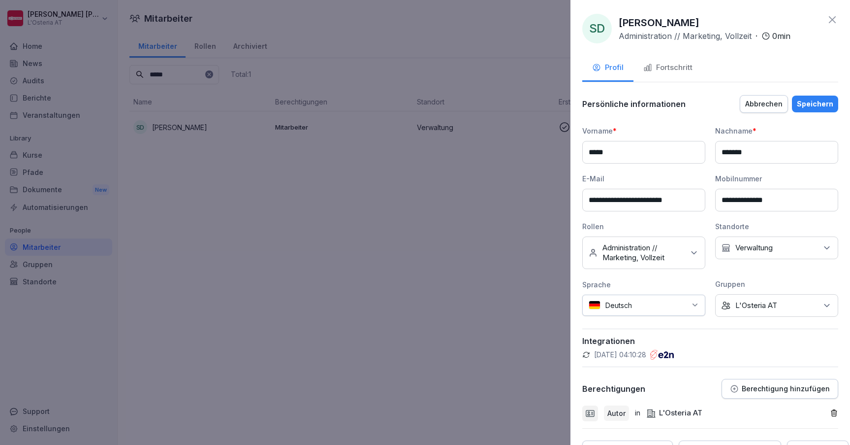 The image size is (850, 445). What do you see at coordinates (644, 305) in the screenshot?
I see `div: Deutsch` at bounding box center [644, 305].